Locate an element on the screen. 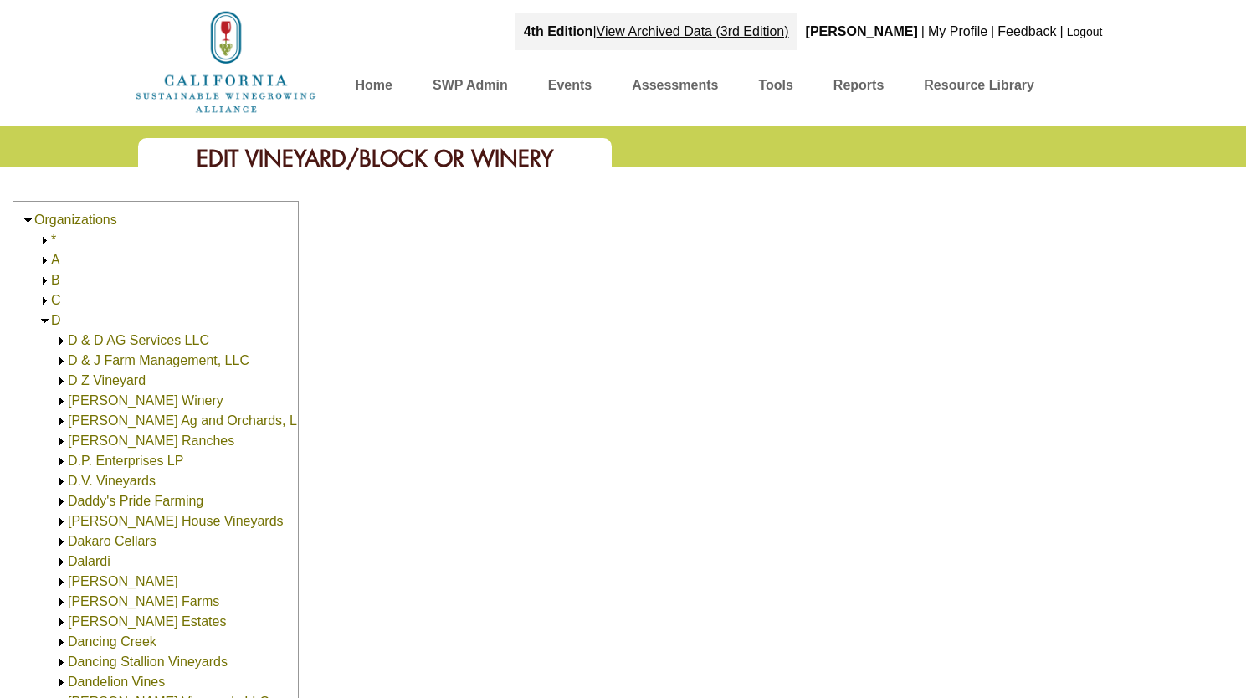  img: Expand D & J Farm Management, LLC is located at coordinates (61, 361).